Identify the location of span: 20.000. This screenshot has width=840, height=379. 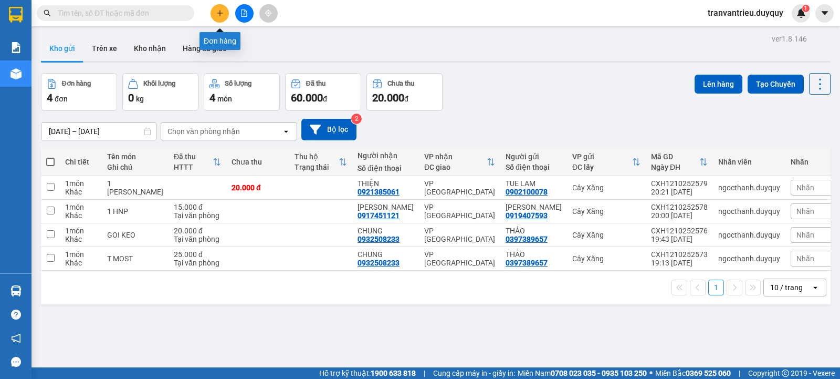
(388, 98).